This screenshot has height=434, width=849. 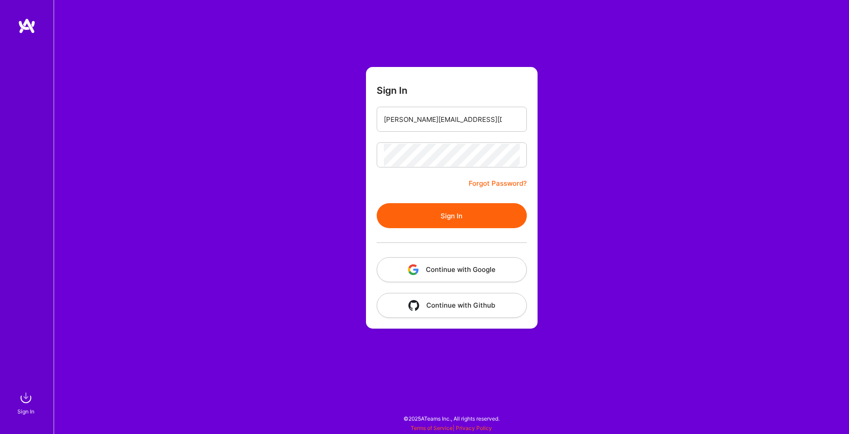 I want to click on div: Sign In, so click(x=26, y=411).